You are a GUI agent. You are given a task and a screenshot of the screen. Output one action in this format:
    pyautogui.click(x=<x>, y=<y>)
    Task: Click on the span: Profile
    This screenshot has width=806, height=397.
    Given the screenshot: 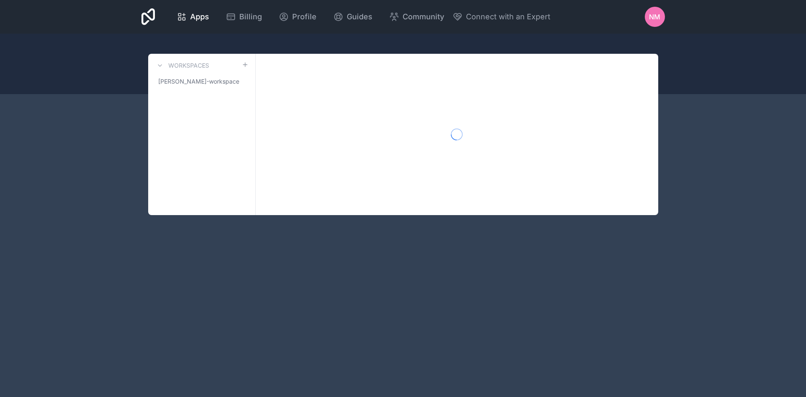 What is the action you would take?
    pyautogui.click(x=304, y=17)
    